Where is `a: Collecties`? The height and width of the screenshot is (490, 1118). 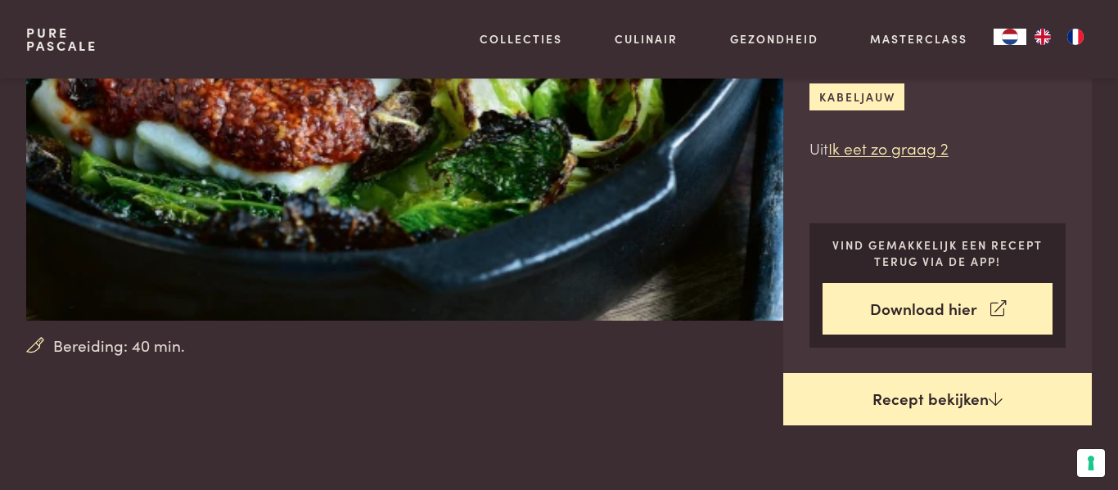 a: Collecties is located at coordinates (521, 38).